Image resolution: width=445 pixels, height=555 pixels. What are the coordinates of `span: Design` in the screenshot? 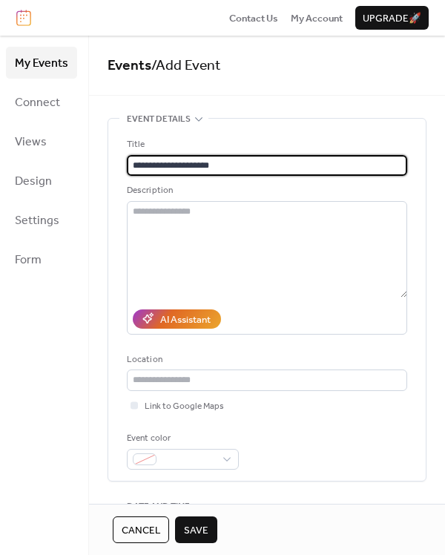 It's located at (33, 181).